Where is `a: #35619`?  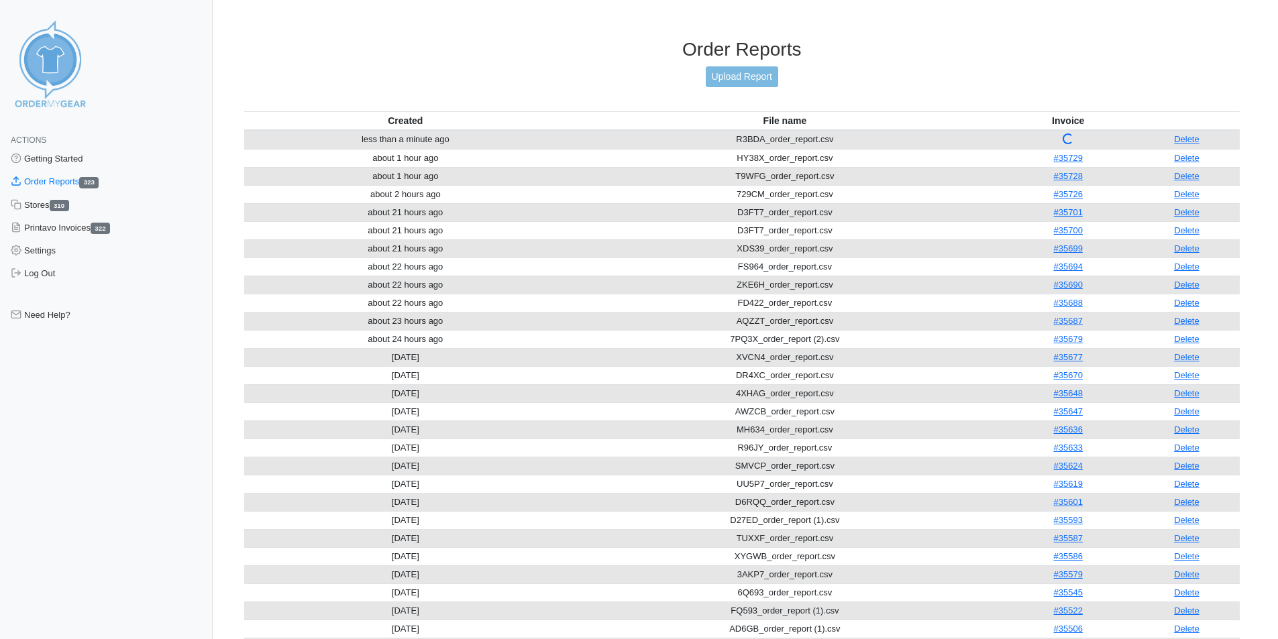
a: #35619 is located at coordinates (1068, 484).